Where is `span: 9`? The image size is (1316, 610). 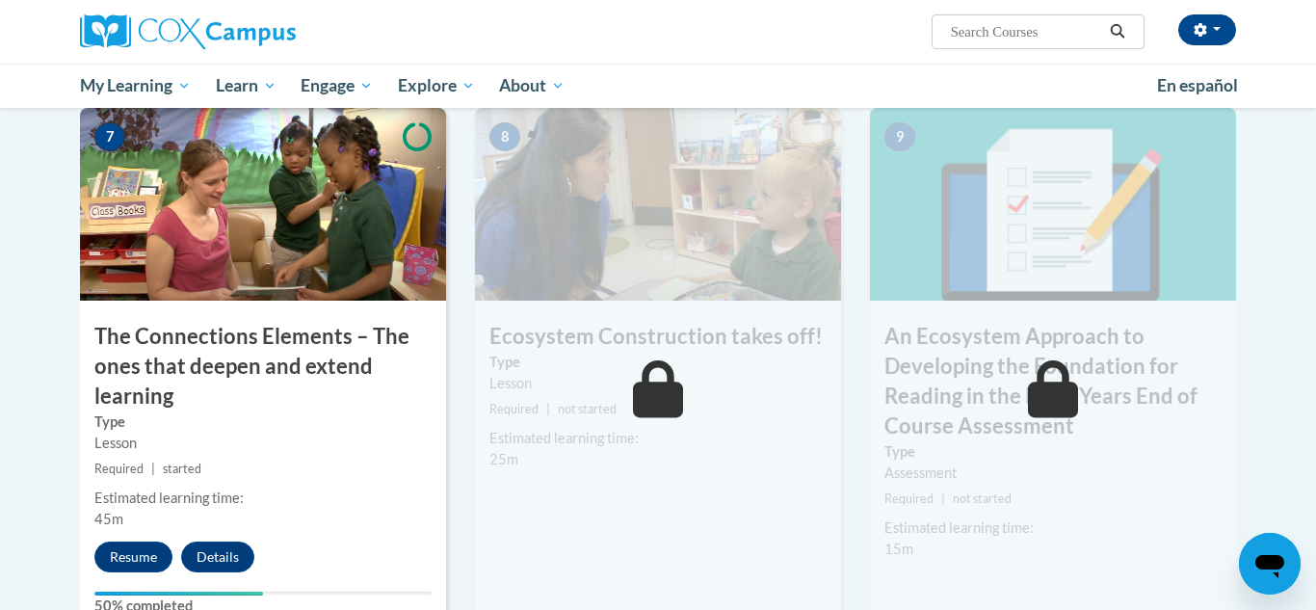
span: 9 is located at coordinates (900, 137).